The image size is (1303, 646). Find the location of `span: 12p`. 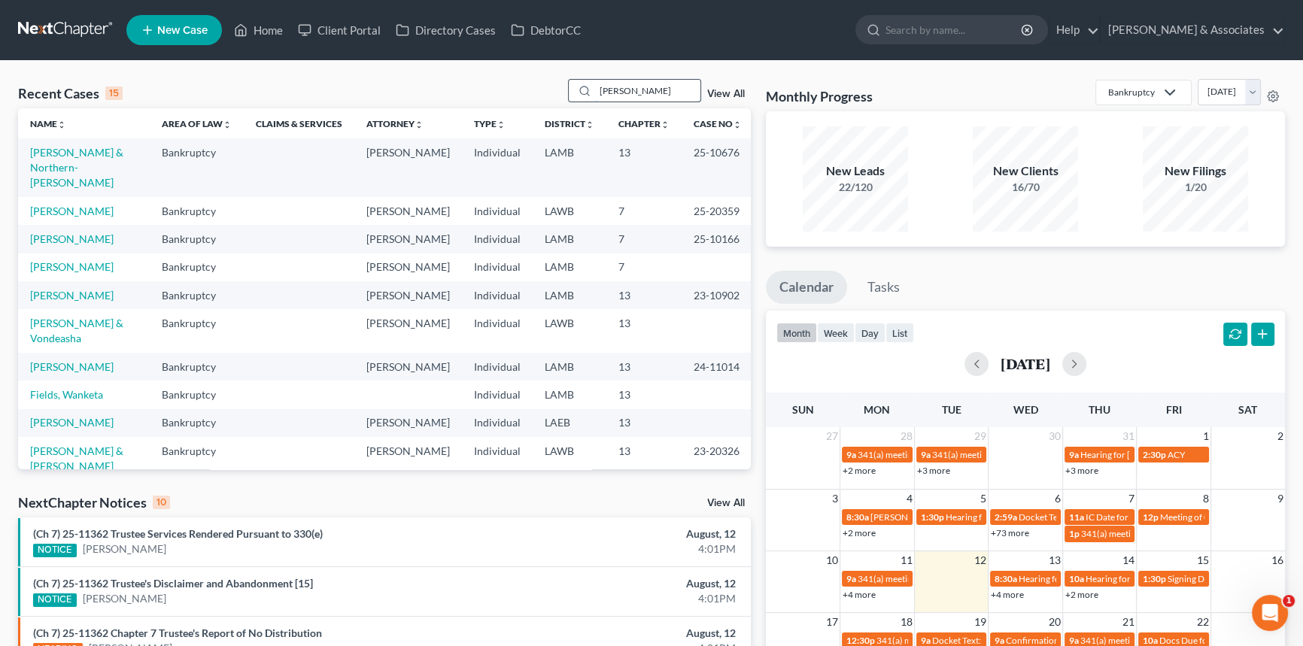

span: 12p is located at coordinates (1151, 517).